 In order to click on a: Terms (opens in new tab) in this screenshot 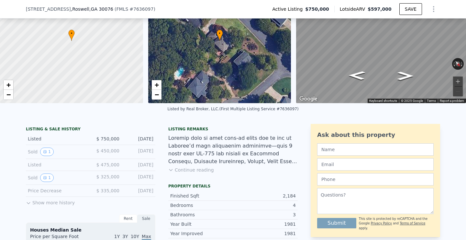, I will do `click(432, 100)`.